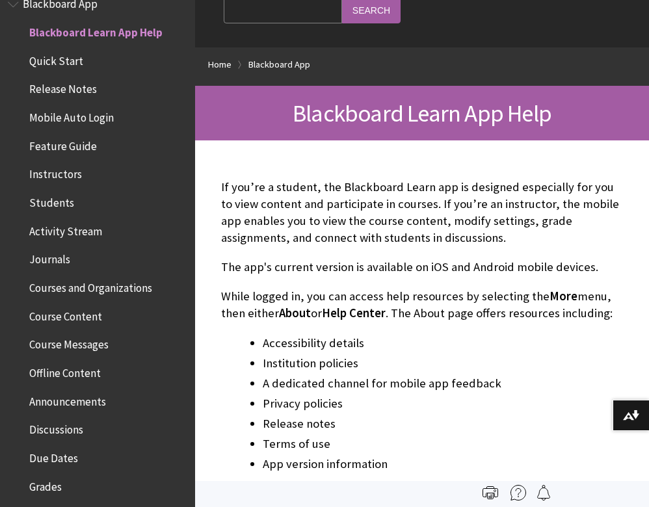 This screenshot has height=507, width=649. What do you see at coordinates (443, 404) in the screenshot?
I see `li: Privacy policies` at bounding box center [443, 404].